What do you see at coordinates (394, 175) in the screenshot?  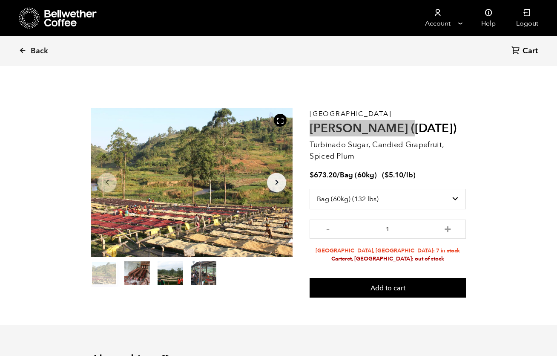 I see `bdi: 5.10` at bounding box center [394, 175].